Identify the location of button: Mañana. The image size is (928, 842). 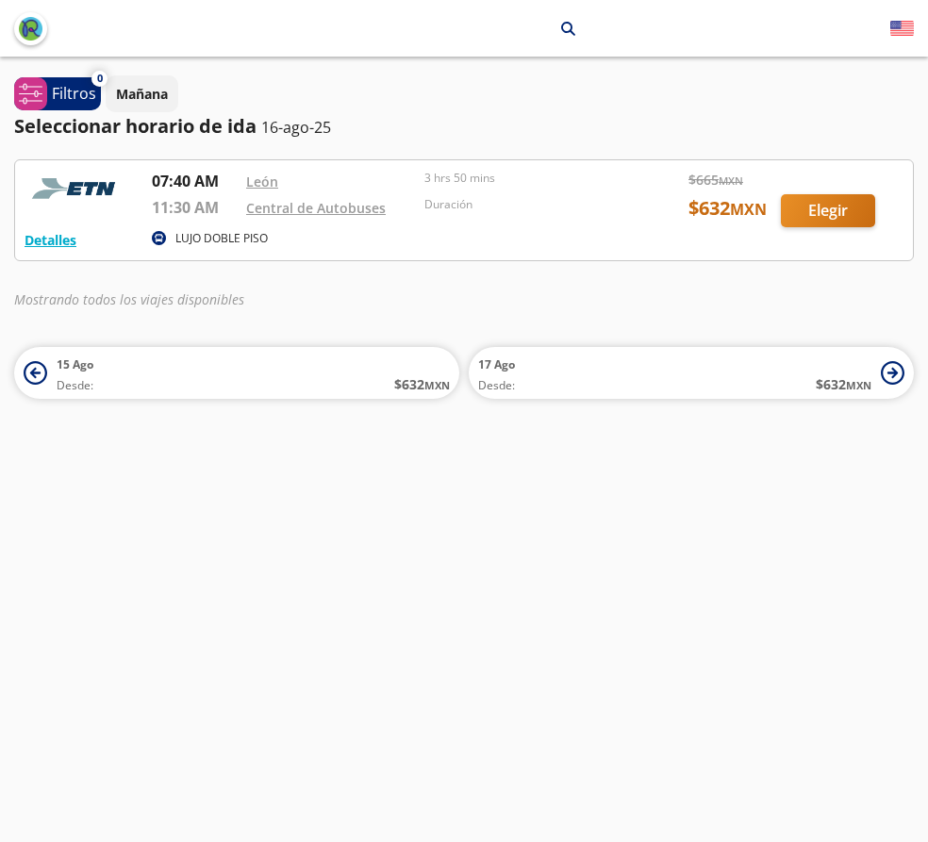
(142, 93).